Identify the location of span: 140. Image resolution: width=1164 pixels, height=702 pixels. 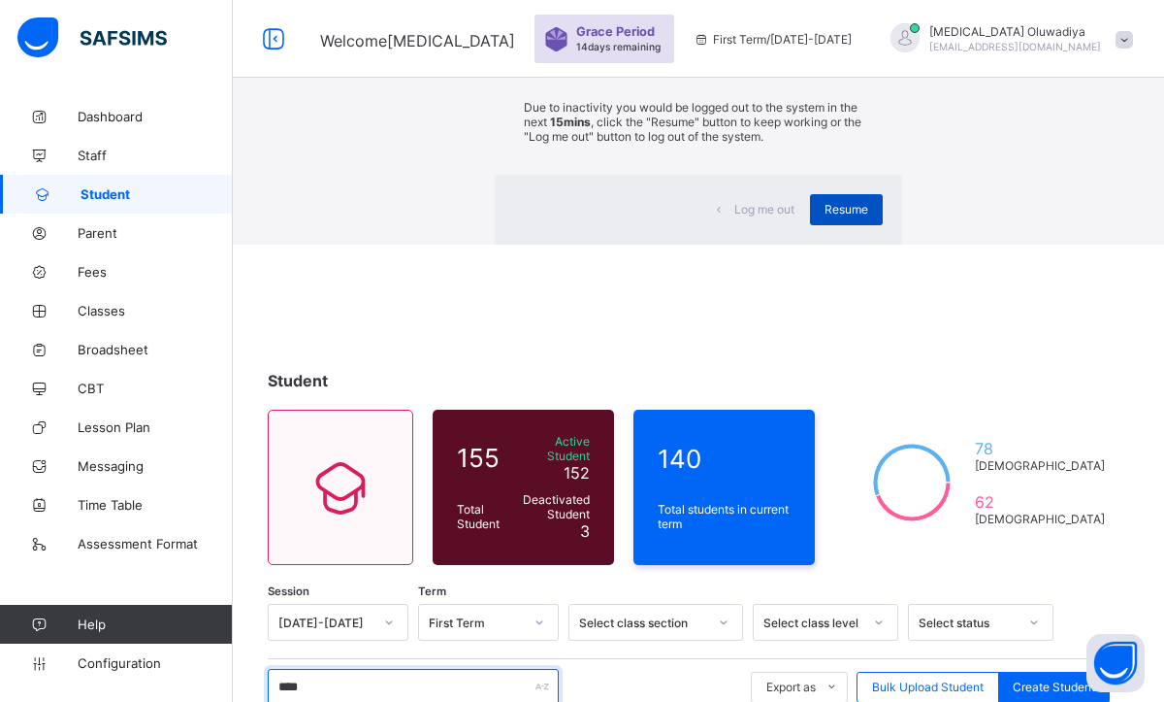
(724, 458).